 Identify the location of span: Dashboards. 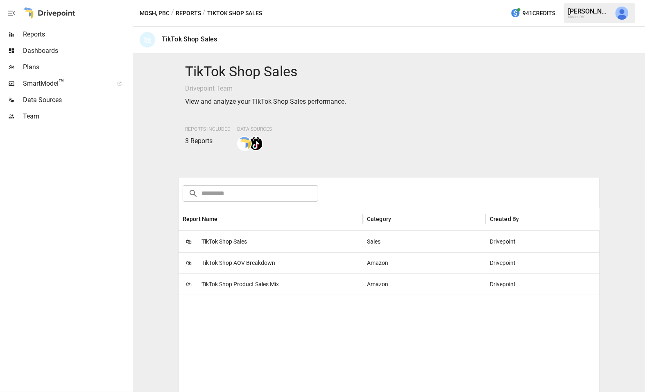
(77, 51).